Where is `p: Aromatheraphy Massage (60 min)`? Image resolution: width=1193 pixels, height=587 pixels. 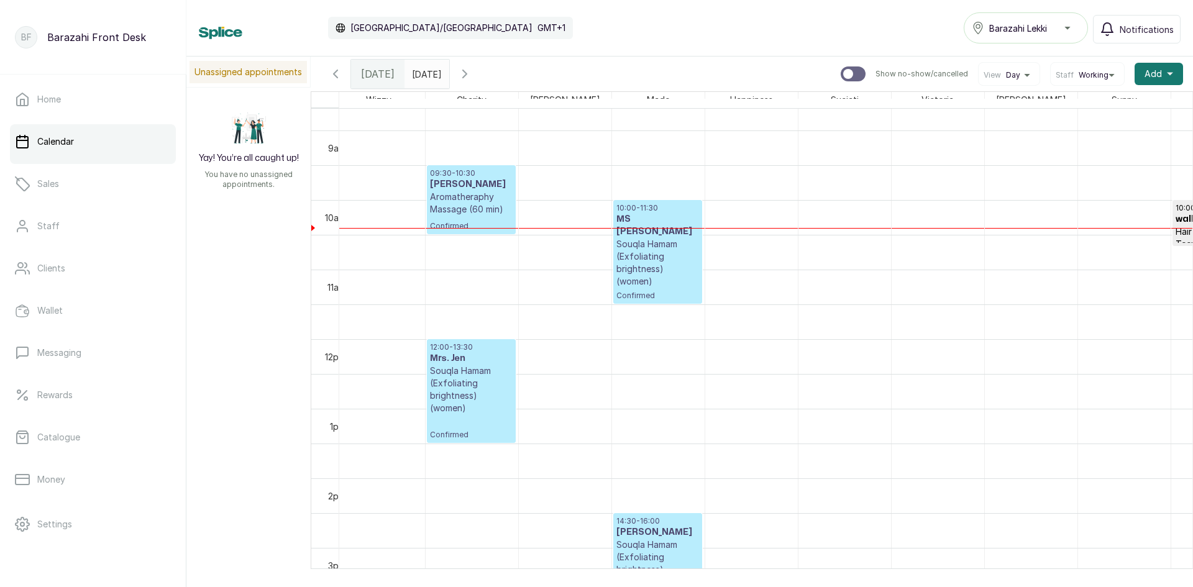
p: Aromatheraphy Massage (60 min) is located at coordinates (471, 203).